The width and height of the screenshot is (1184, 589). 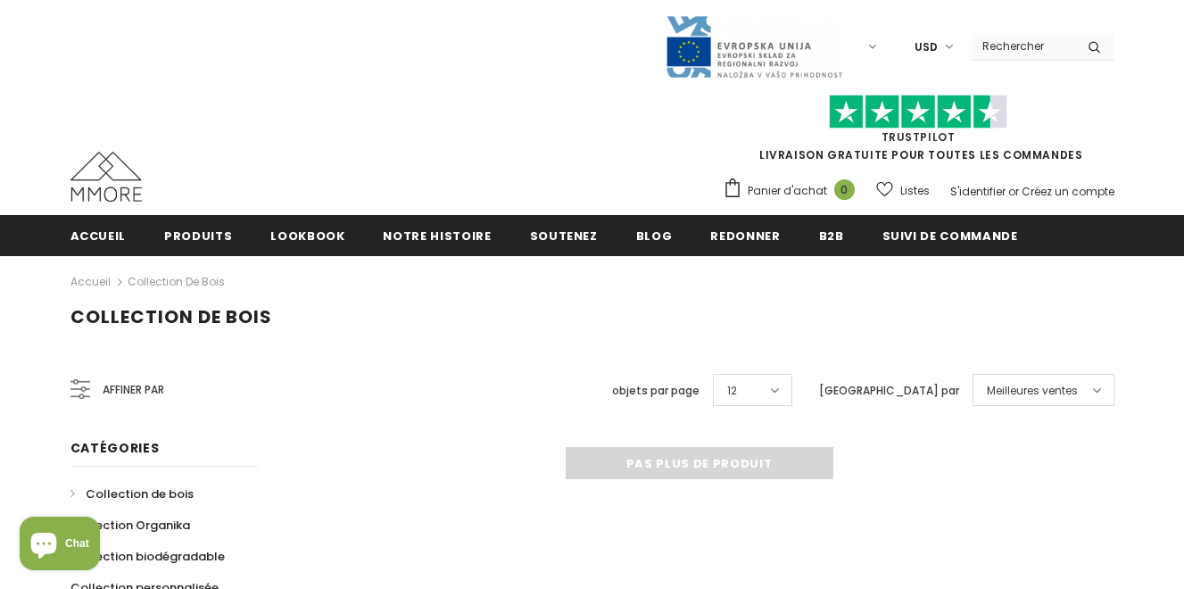 I want to click on img: Faites confiance aux étoiles pilotes, so click(x=918, y=112).